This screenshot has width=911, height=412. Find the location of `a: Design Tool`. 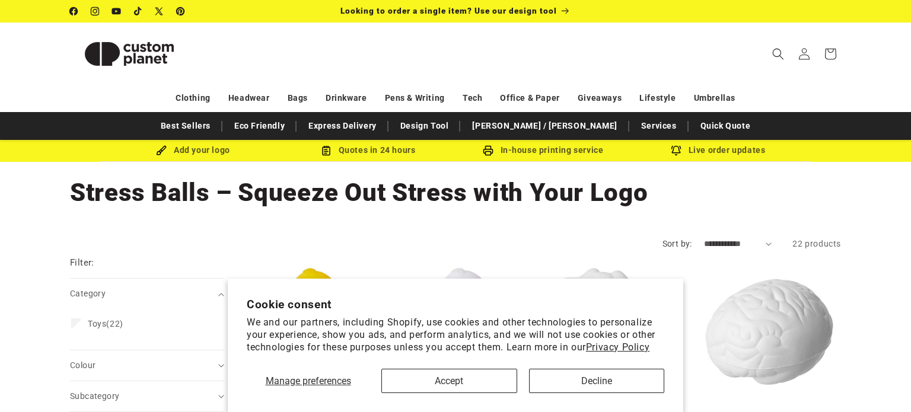

a: Design Tool is located at coordinates (425, 126).